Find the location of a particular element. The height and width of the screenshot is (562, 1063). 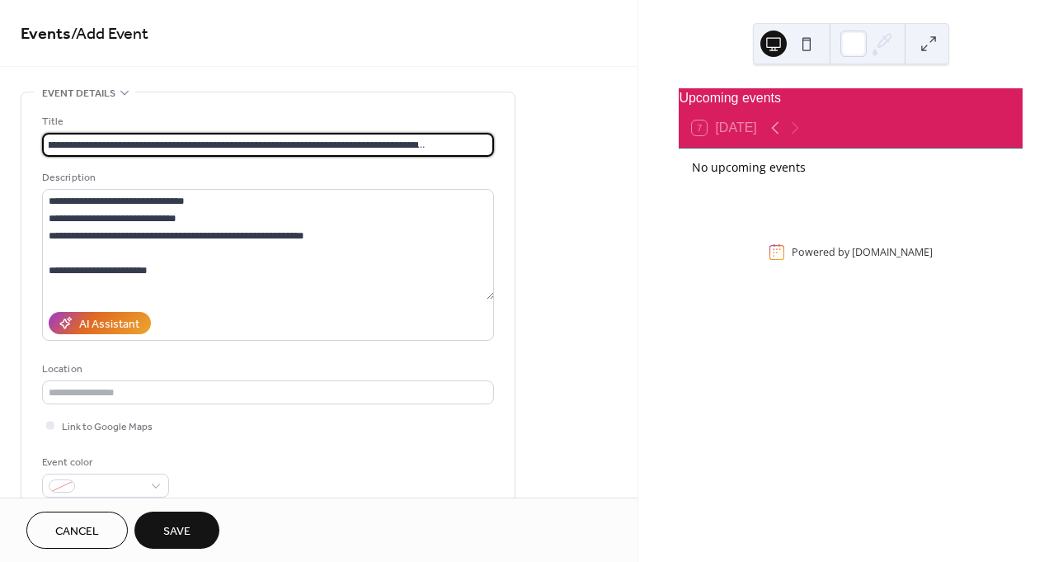

button: AI Assistant is located at coordinates (100, 322).